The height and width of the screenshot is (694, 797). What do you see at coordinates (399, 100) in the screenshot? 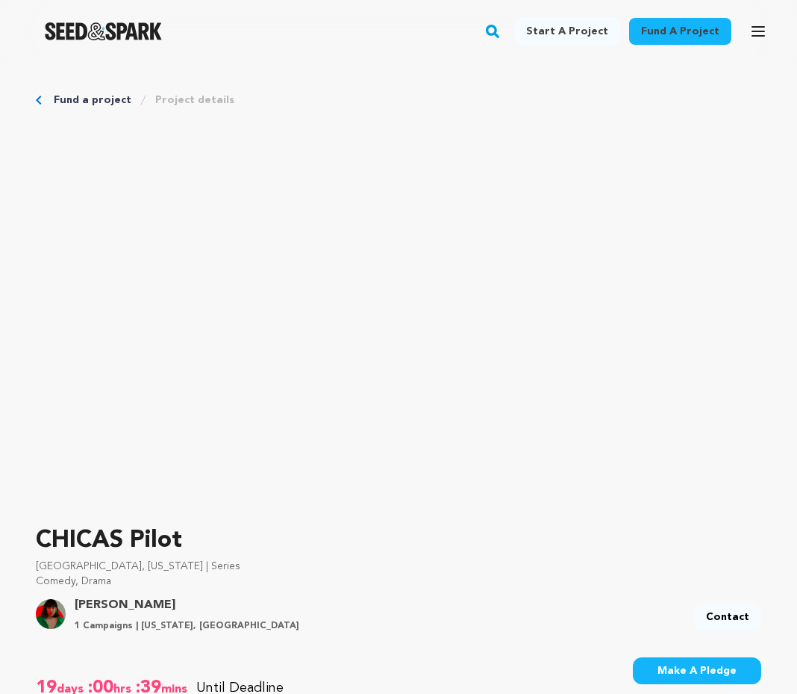
I see `div: Breadcrumb` at bounding box center [399, 100].